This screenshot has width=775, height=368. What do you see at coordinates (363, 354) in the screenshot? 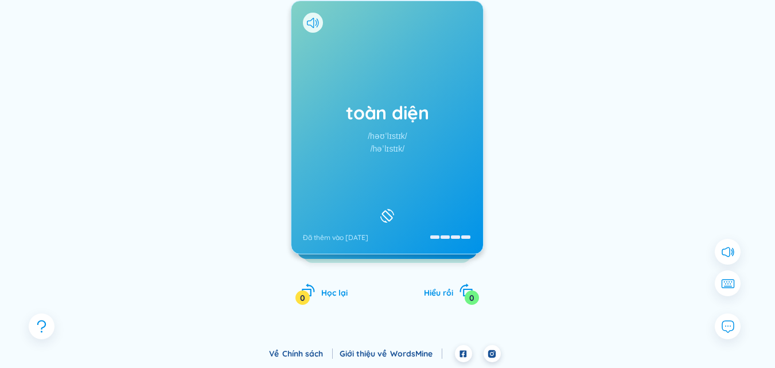
I see `font: Giới thiệu về` at bounding box center [363, 354].